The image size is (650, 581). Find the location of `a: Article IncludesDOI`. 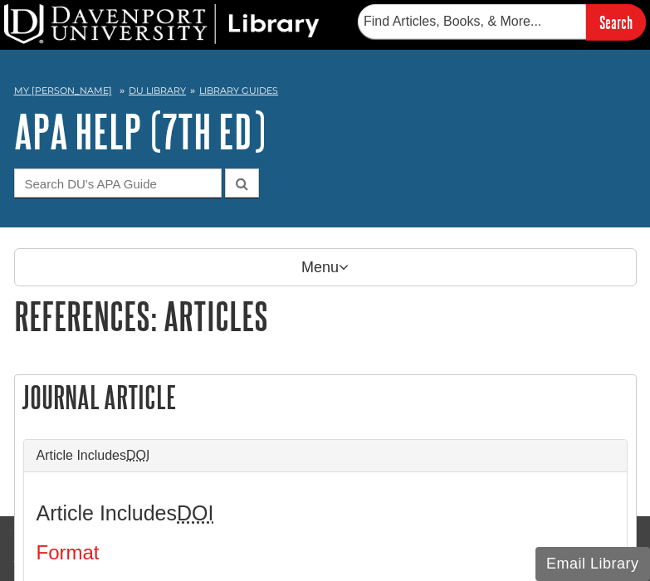

a: Article IncludesDOI is located at coordinates (325, 455).